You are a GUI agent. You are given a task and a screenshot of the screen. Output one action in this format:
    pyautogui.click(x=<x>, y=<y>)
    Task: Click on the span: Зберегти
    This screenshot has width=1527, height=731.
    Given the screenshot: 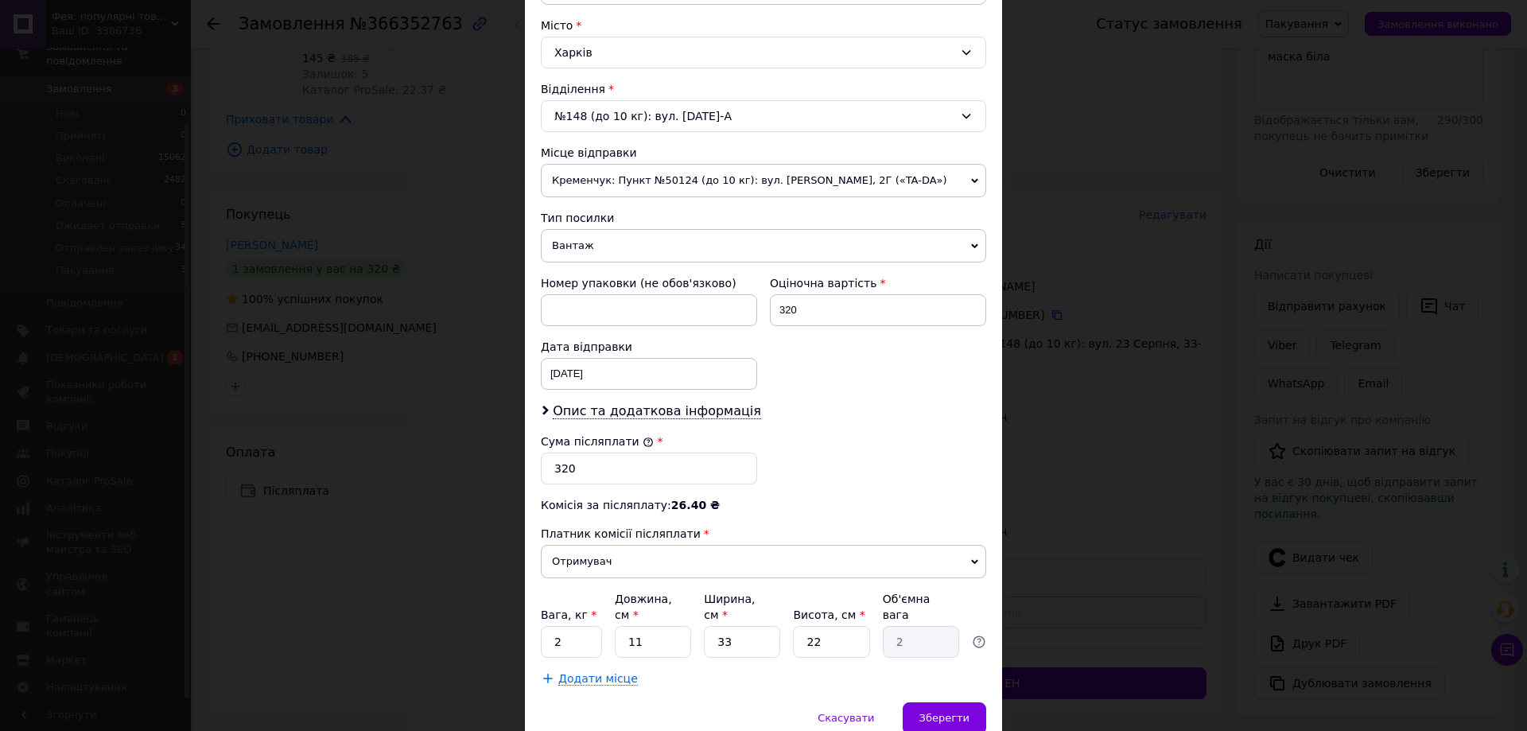 What is the action you would take?
    pyautogui.click(x=944, y=717)
    